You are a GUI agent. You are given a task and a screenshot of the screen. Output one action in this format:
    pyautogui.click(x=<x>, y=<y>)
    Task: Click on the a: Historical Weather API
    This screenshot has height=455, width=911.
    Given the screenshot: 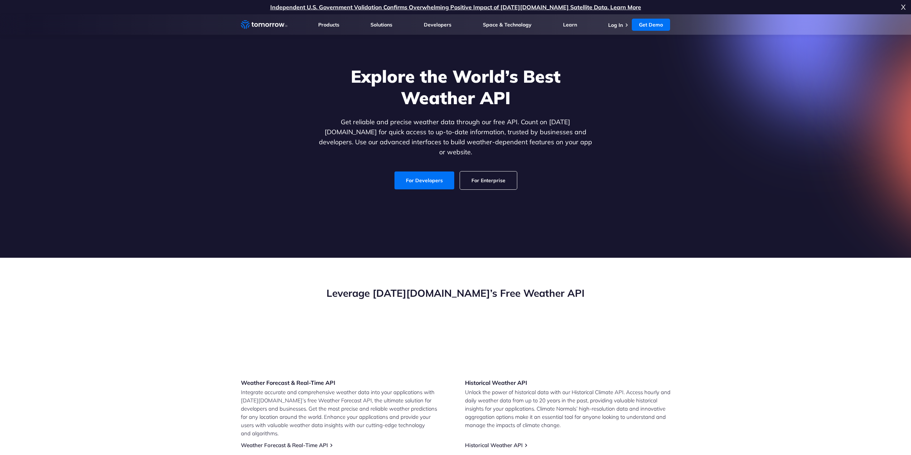 What is the action you would take?
    pyautogui.click(x=494, y=445)
    